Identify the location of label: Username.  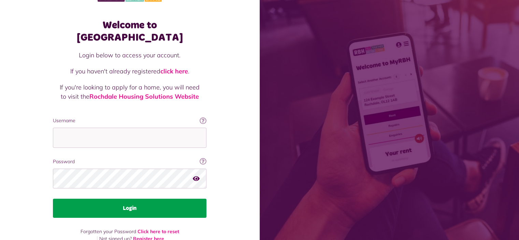
(130, 121).